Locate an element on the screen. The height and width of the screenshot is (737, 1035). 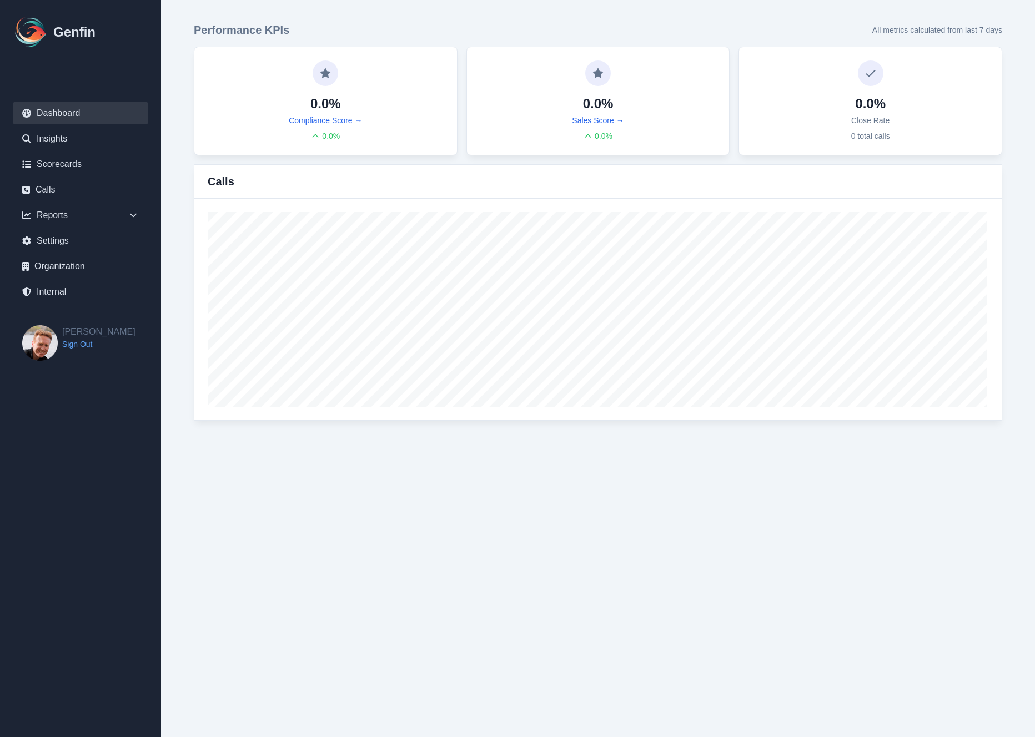
a: Dashboard is located at coordinates (80, 113).